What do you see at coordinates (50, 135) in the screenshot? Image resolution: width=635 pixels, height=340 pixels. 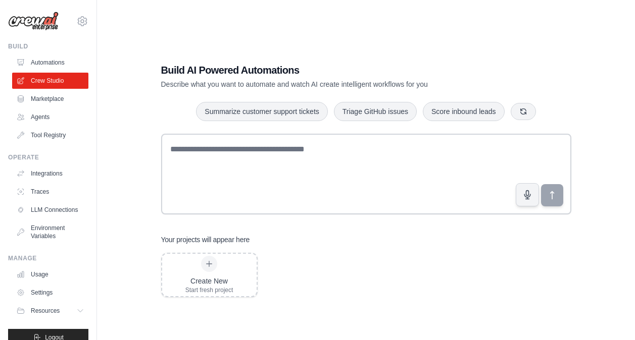 I see `a: Tool Registry` at bounding box center [50, 135].